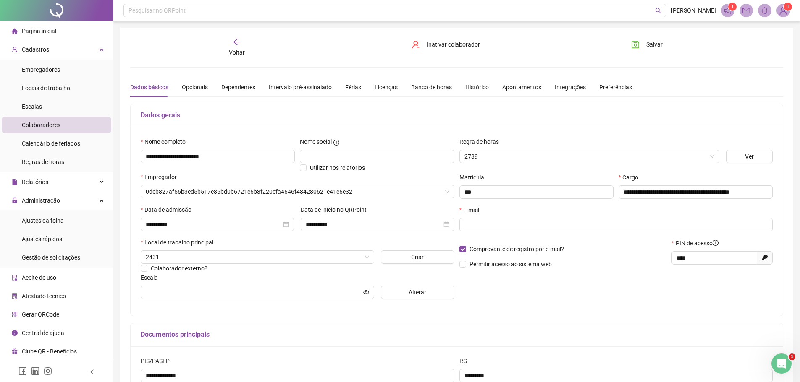  Describe the element at coordinates (158, 361) in the screenshot. I see `label: PIS/PASEP` at that location.